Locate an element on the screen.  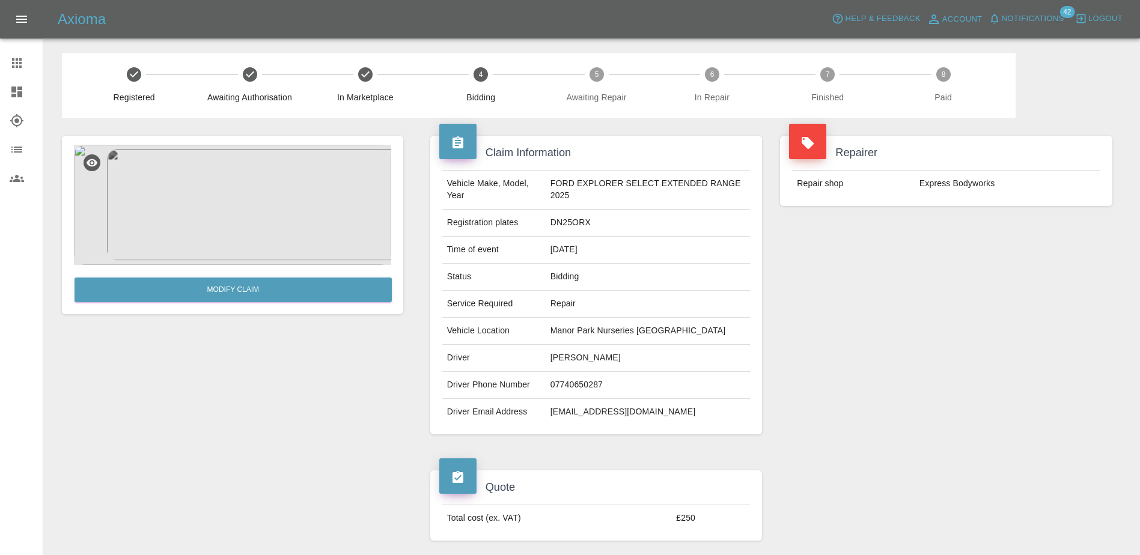
td: Service Required is located at coordinates (494, 304).